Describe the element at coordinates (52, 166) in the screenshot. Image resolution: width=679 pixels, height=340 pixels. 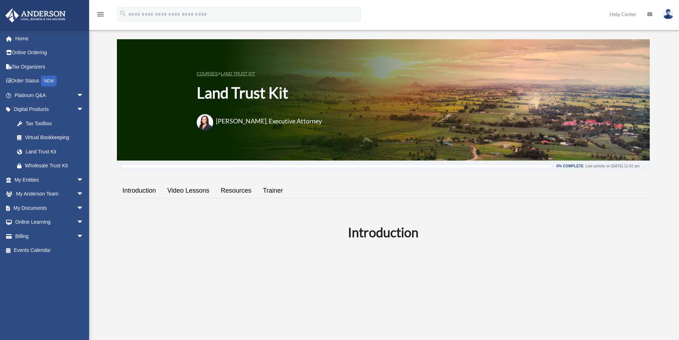
I see `a: Wholesale Trust Kit` at that location.